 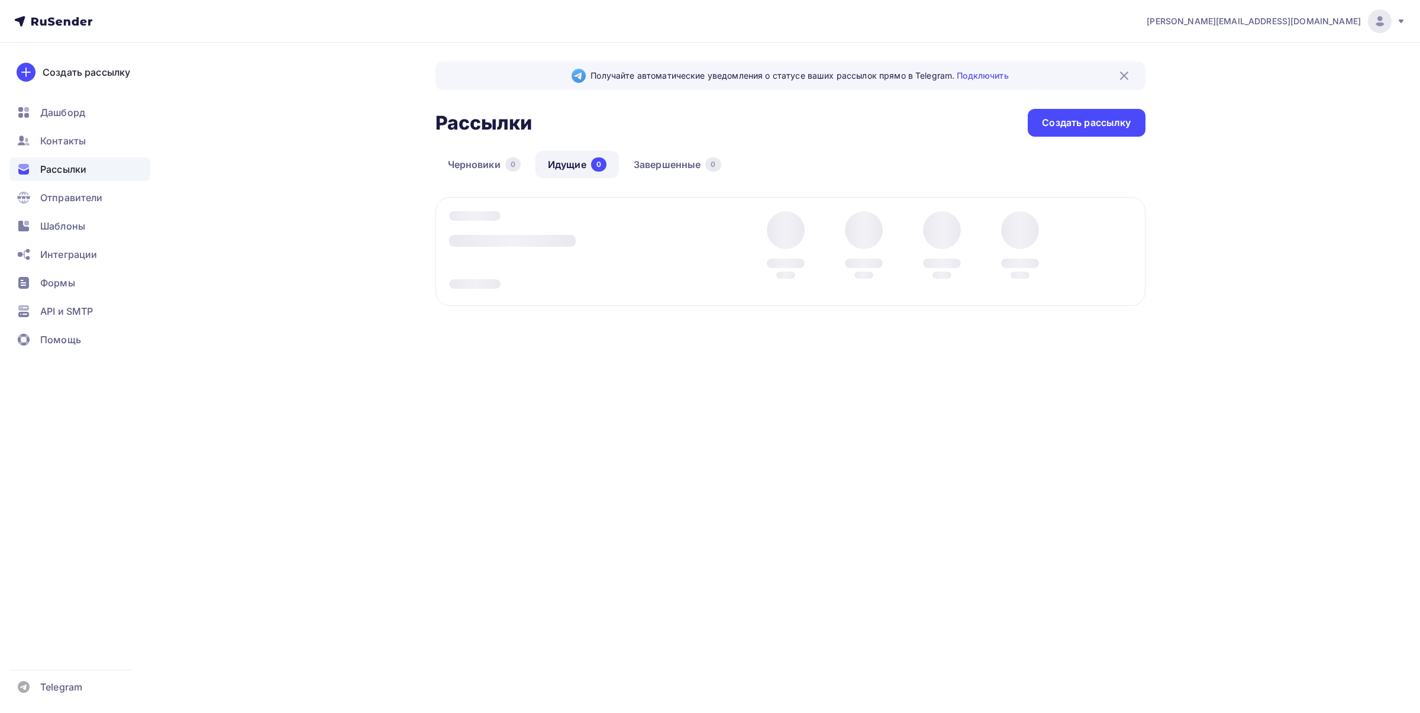 What do you see at coordinates (80, 283) in the screenshot?
I see `a: Формы` at bounding box center [80, 283].